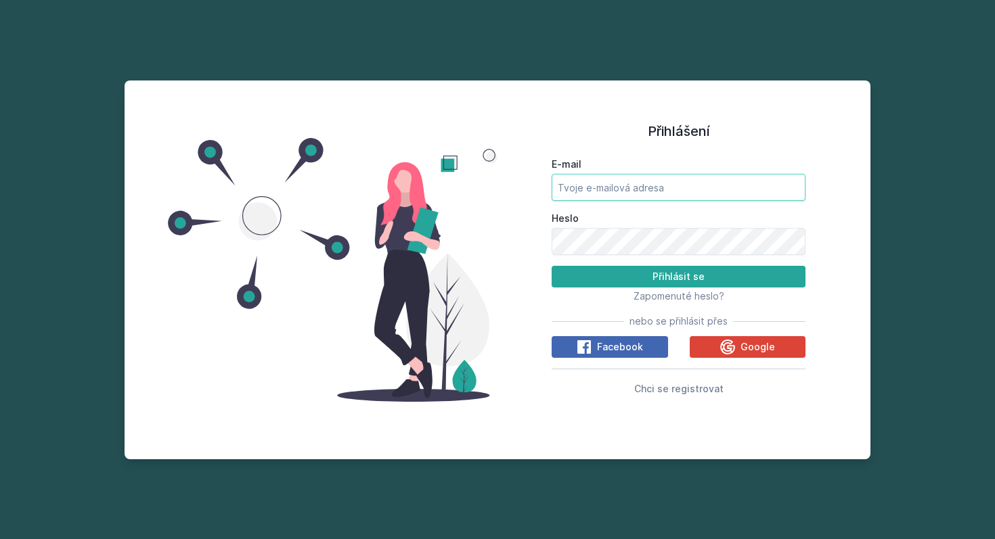  I want to click on span: Google, so click(757, 347).